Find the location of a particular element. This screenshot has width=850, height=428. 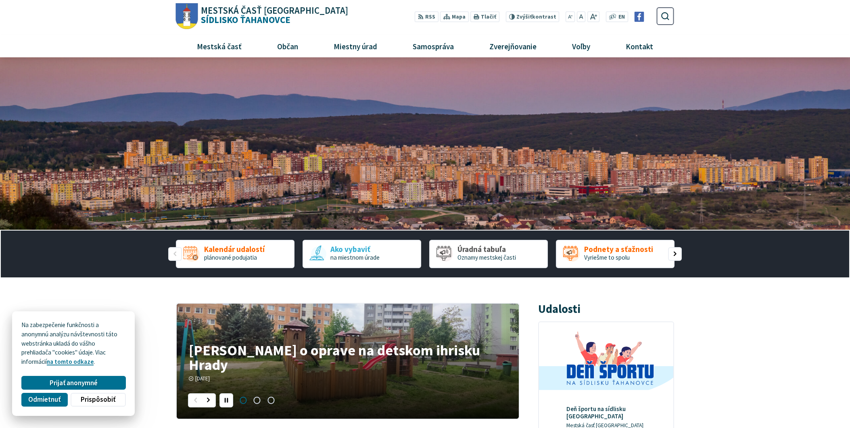

span: Kontakt is located at coordinates (639, 46).